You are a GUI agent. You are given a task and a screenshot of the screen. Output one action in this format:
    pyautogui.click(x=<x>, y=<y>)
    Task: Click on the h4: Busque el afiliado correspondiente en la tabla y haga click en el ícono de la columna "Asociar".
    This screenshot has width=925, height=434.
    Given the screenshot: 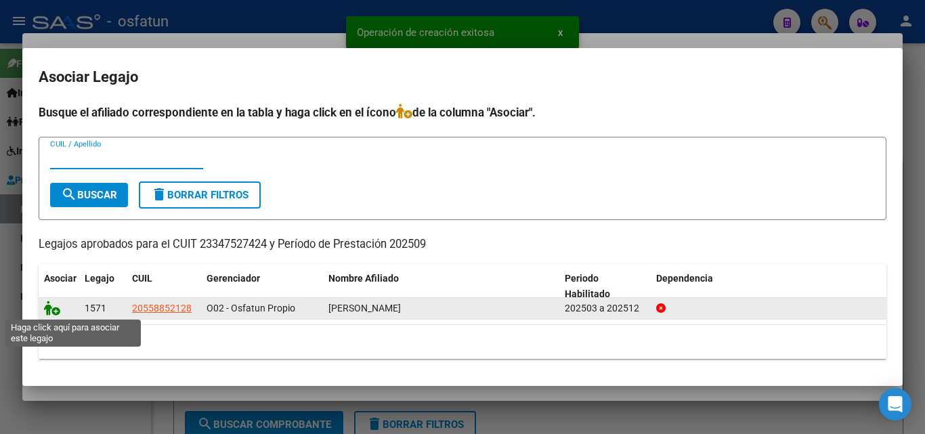 What is the action you would take?
    pyautogui.click(x=463, y=112)
    